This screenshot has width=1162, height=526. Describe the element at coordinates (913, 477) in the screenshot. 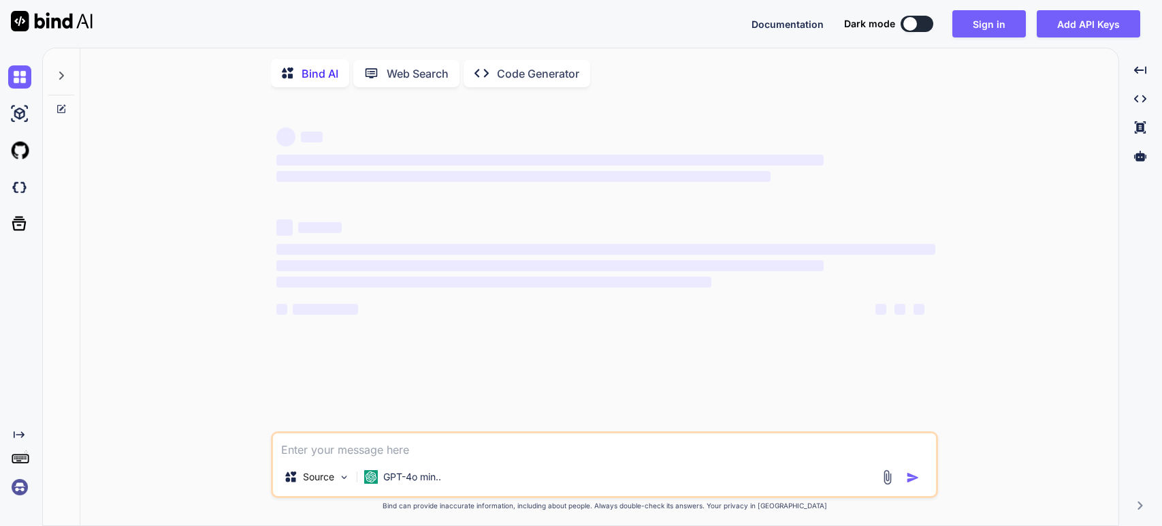

I see `img: icon` at that location.